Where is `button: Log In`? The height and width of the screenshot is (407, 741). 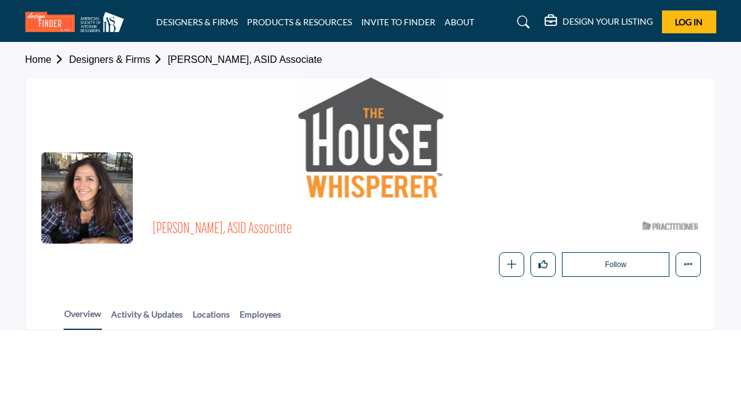 button: Log In is located at coordinates (689, 22).